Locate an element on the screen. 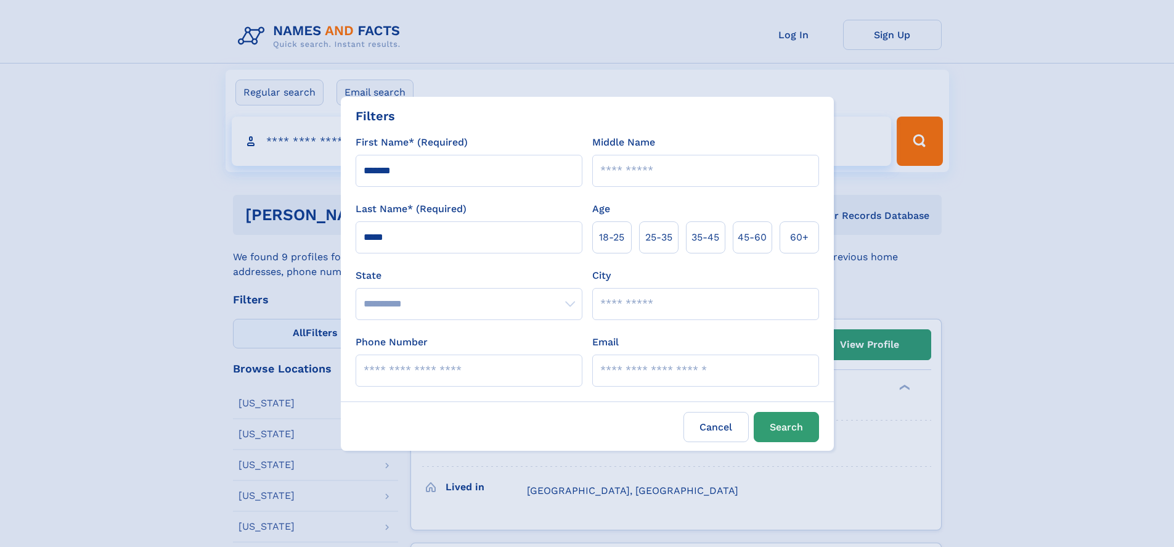  label: City is located at coordinates (602, 276).